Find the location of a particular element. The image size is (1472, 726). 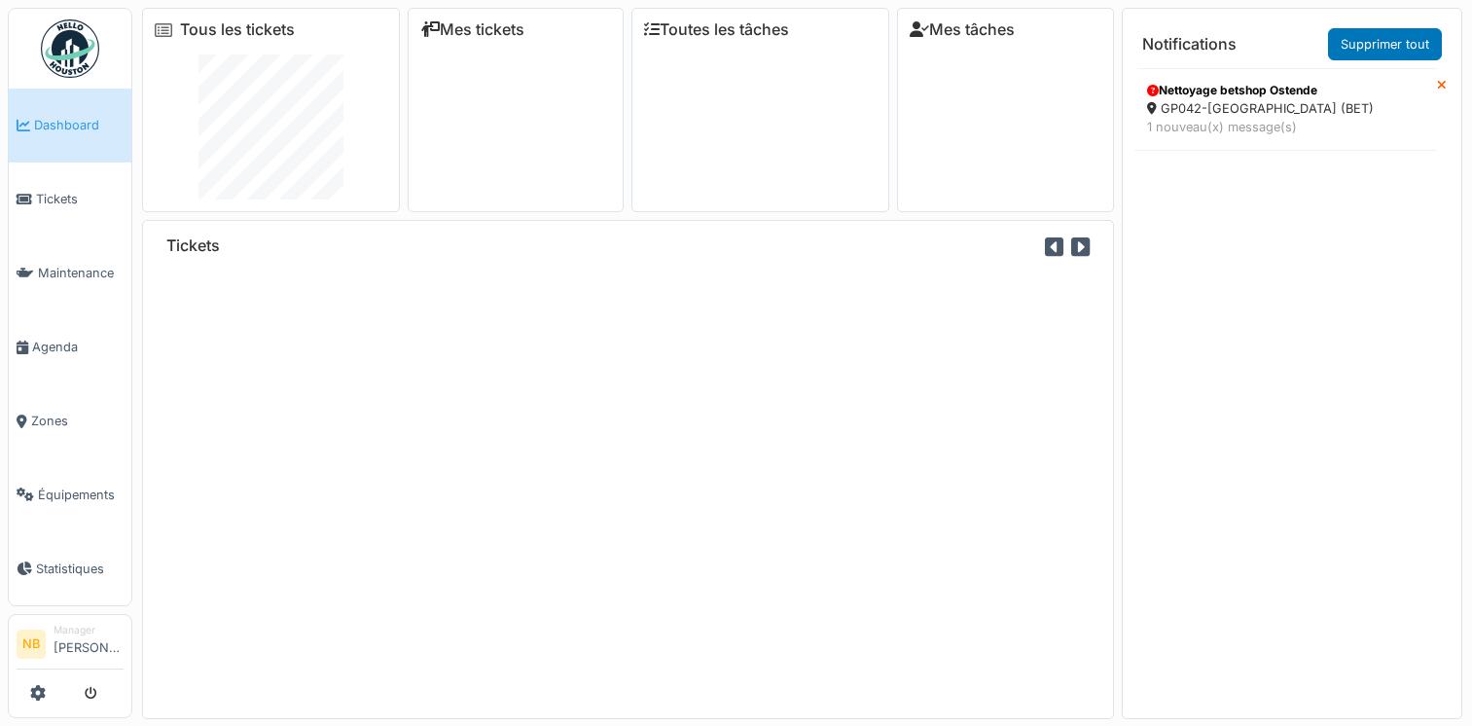

a: Dashboard is located at coordinates (70, 126).